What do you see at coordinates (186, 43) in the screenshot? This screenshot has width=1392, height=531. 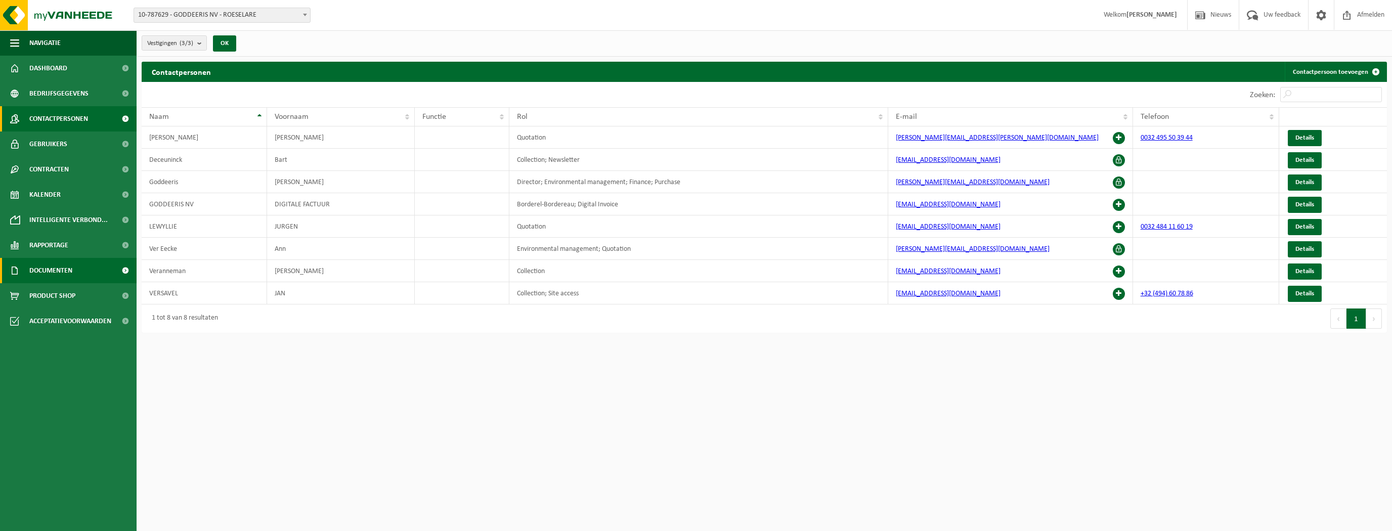 I see `count: (3/3)` at bounding box center [186, 43].